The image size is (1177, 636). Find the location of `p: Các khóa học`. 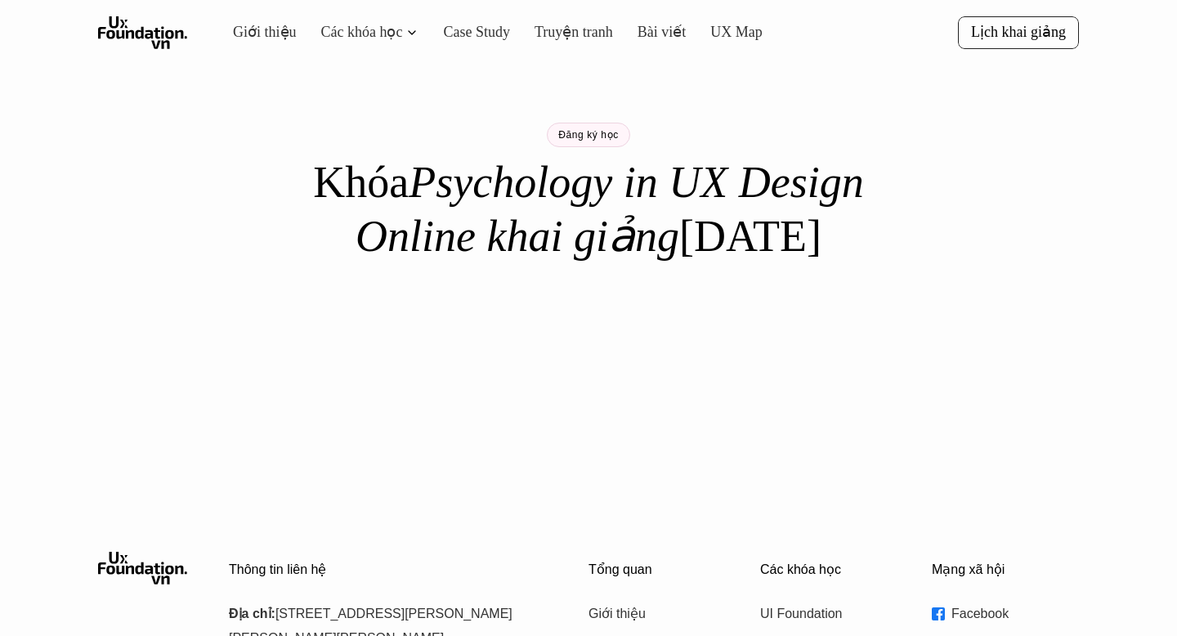

p: Các khóa học is located at coordinates (834, 567).